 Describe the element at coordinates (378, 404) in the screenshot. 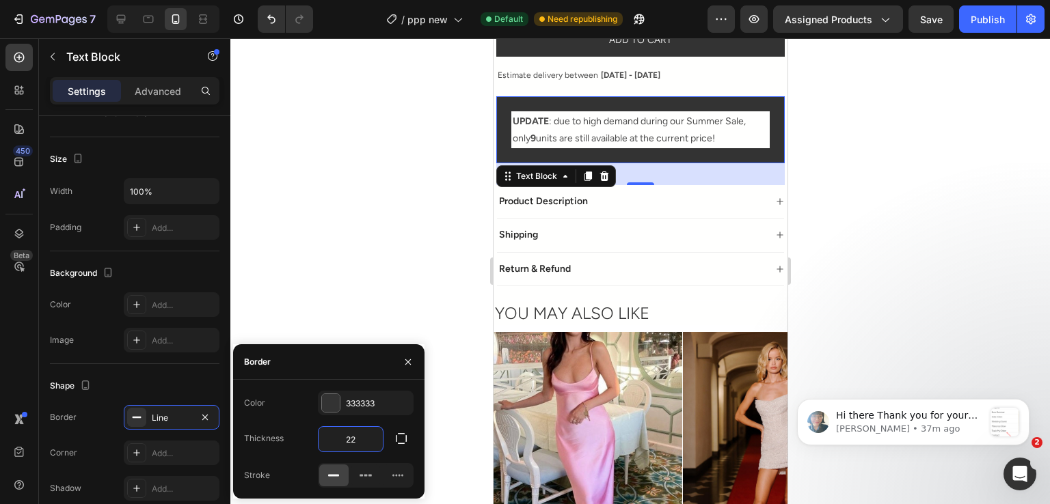

I see `div: 333333` at that location.